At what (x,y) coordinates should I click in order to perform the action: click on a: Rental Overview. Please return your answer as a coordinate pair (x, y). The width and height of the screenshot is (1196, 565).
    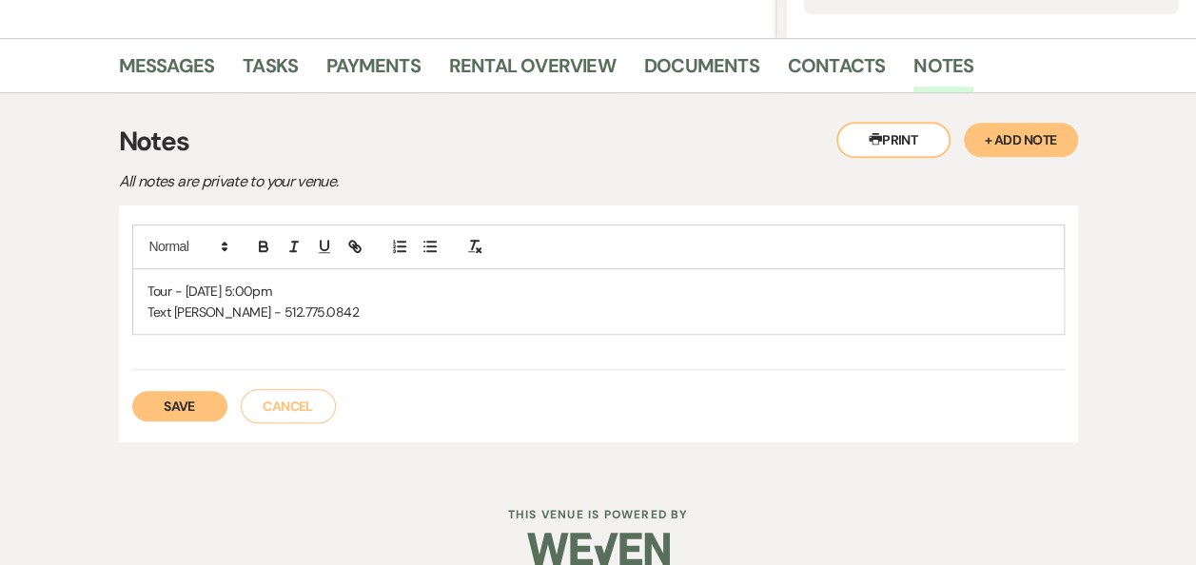
    Looking at the image, I should click on (532, 71).